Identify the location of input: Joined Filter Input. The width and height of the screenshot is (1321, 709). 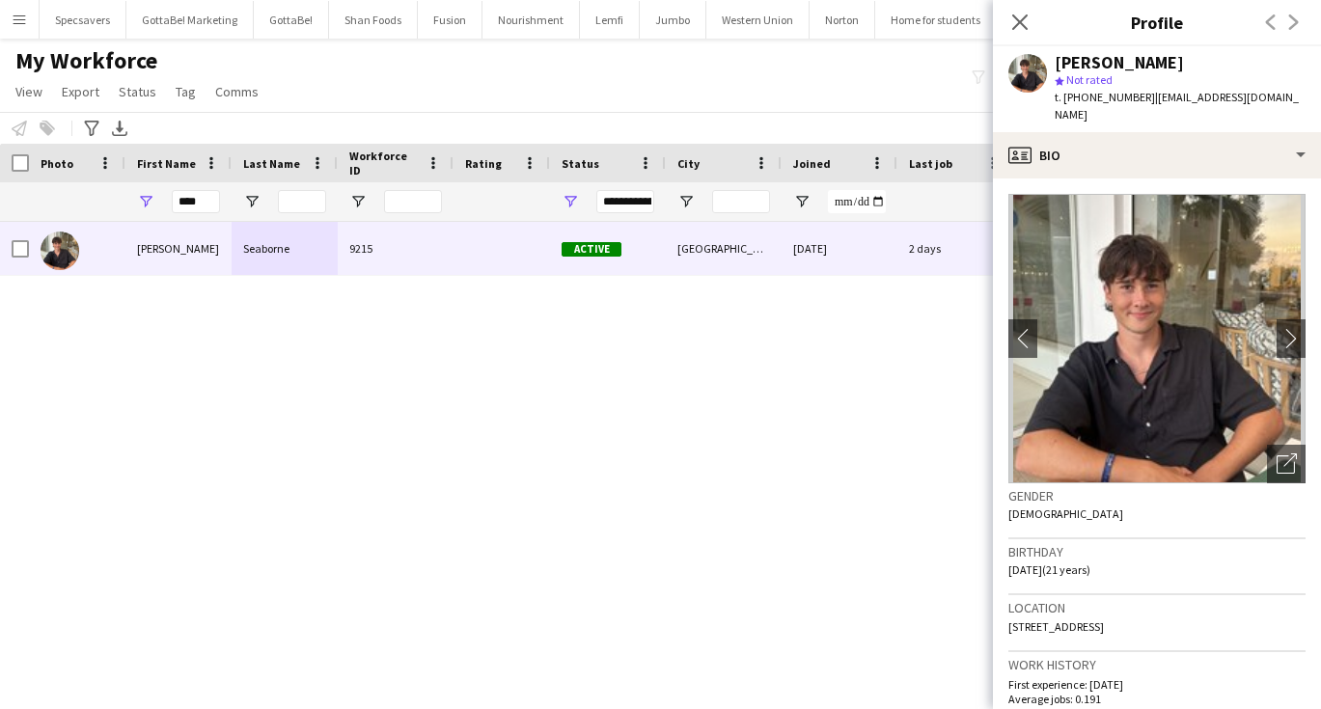
(857, 202).